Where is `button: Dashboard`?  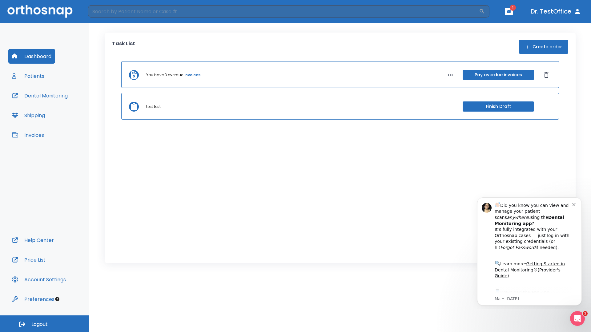 button: Dashboard is located at coordinates (32, 56).